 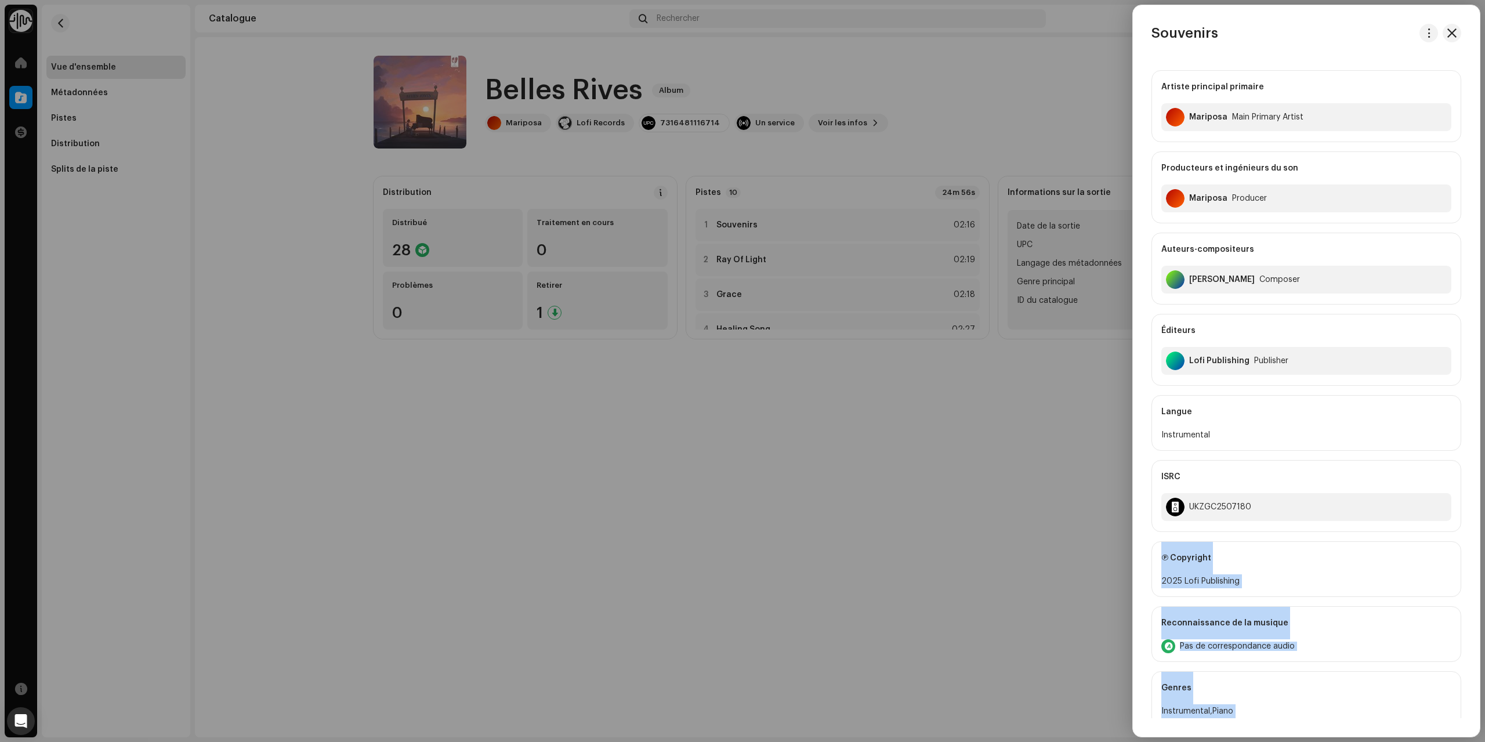 What do you see at coordinates (1307, 435) in the screenshot?
I see `div: Instrumental` at bounding box center [1307, 435].